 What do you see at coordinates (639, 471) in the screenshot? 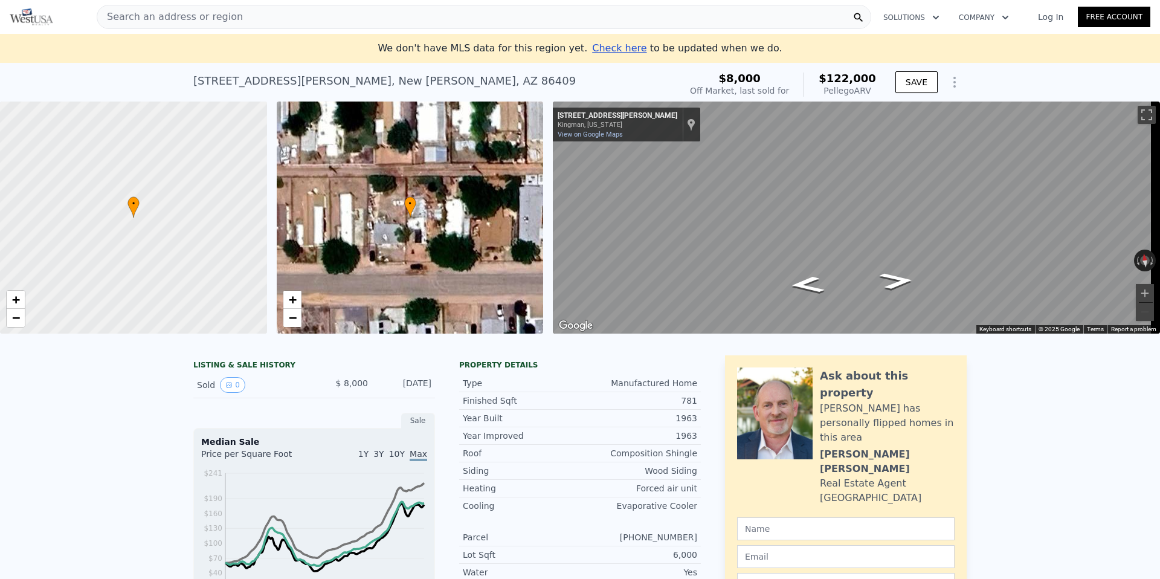
I see `div: Wood Siding` at bounding box center [639, 471].